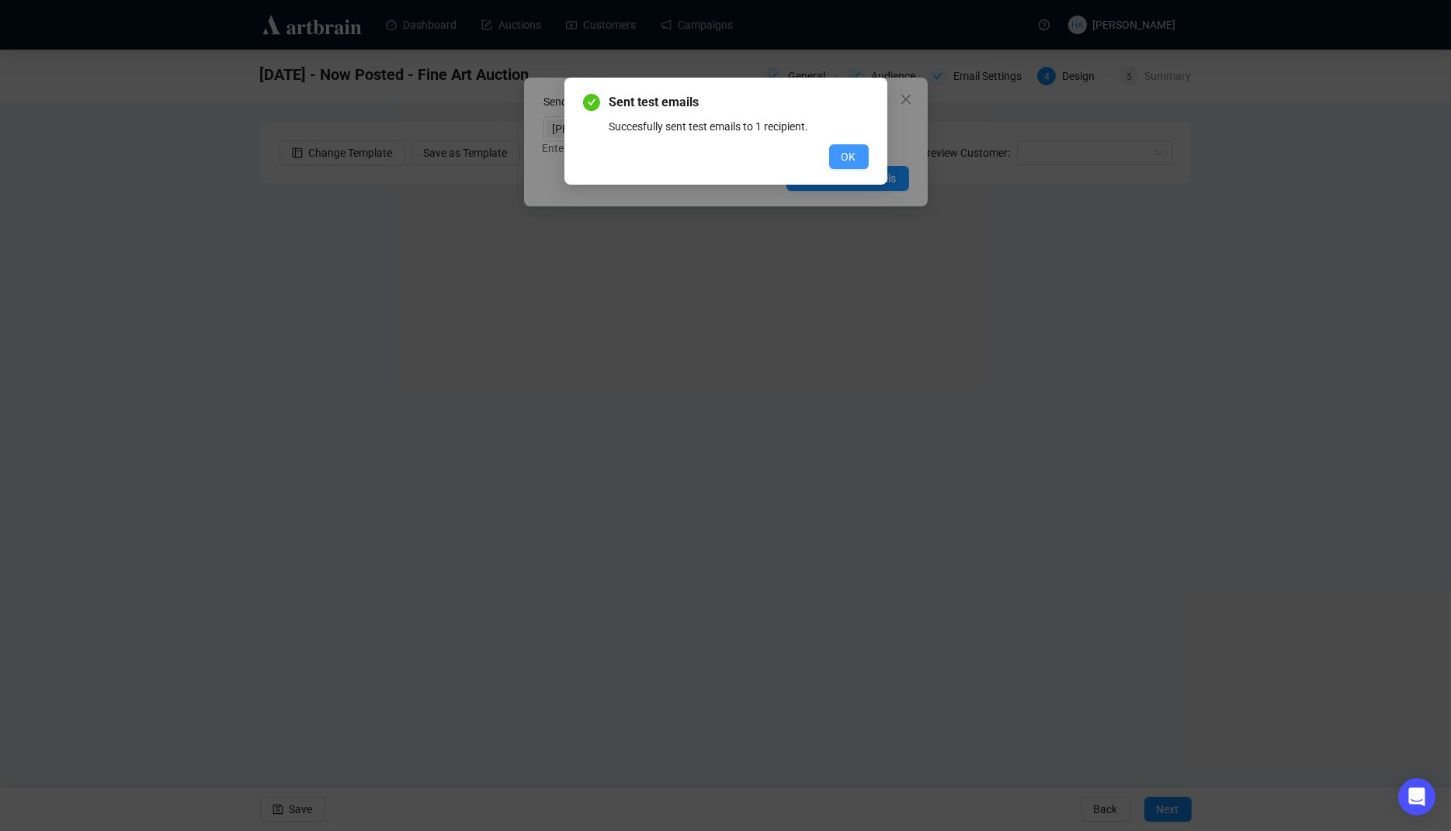 The height and width of the screenshot is (831, 1451). What do you see at coordinates (739, 127) in the screenshot?
I see `div: Succesfully sent test emails to 1 recipient.` at bounding box center [739, 127].